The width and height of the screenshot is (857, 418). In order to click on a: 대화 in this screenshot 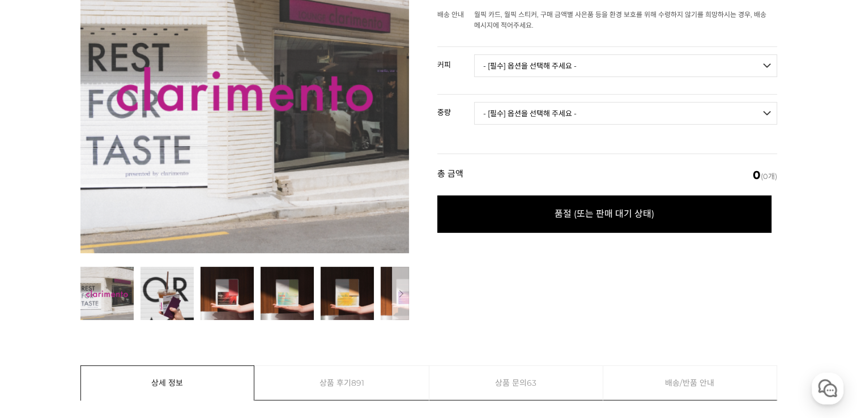, I will do `click(110, 338)`.